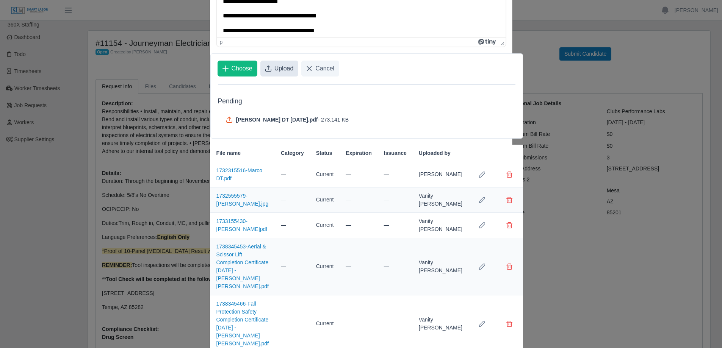 Image resolution: width=722 pixels, height=348 pixels. I want to click on span: Choose, so click(242, 69).